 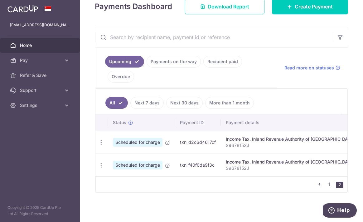 I want to click on span: Status, so click(x=120, y=122).